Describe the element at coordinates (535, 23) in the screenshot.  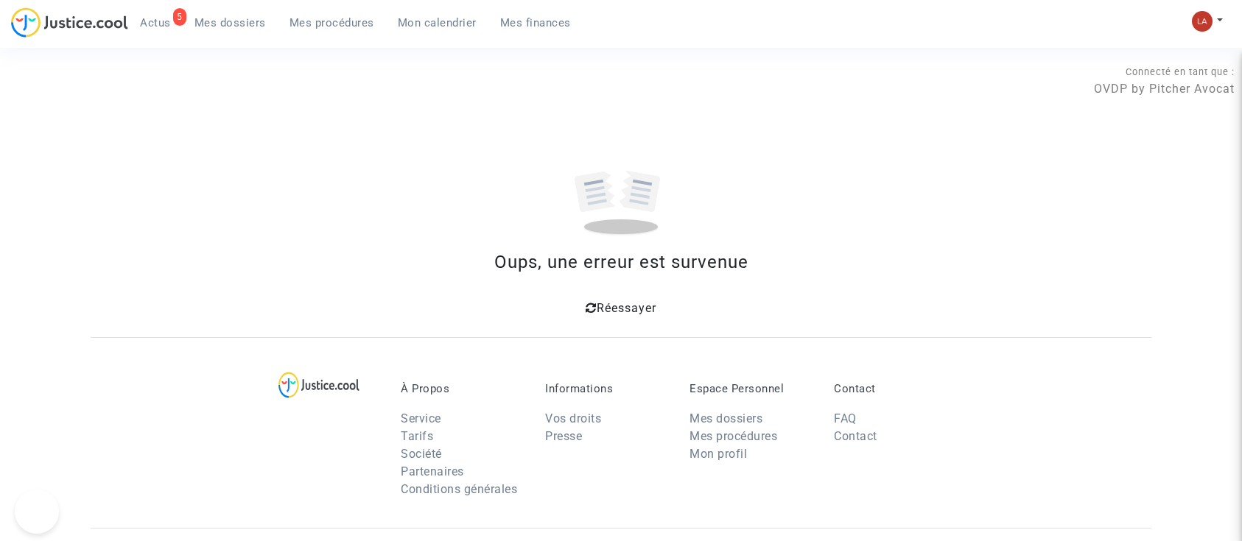
I see `span: Mes finances` at that location.